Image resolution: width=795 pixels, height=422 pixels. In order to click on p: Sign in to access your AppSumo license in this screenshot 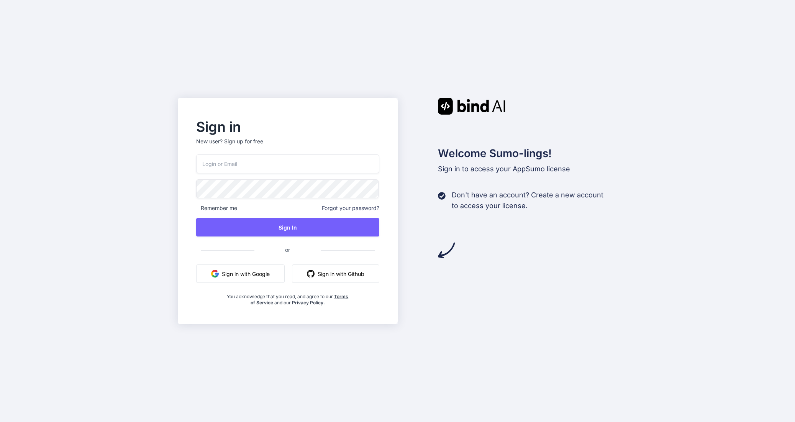, I will do `click(528, 169)`.